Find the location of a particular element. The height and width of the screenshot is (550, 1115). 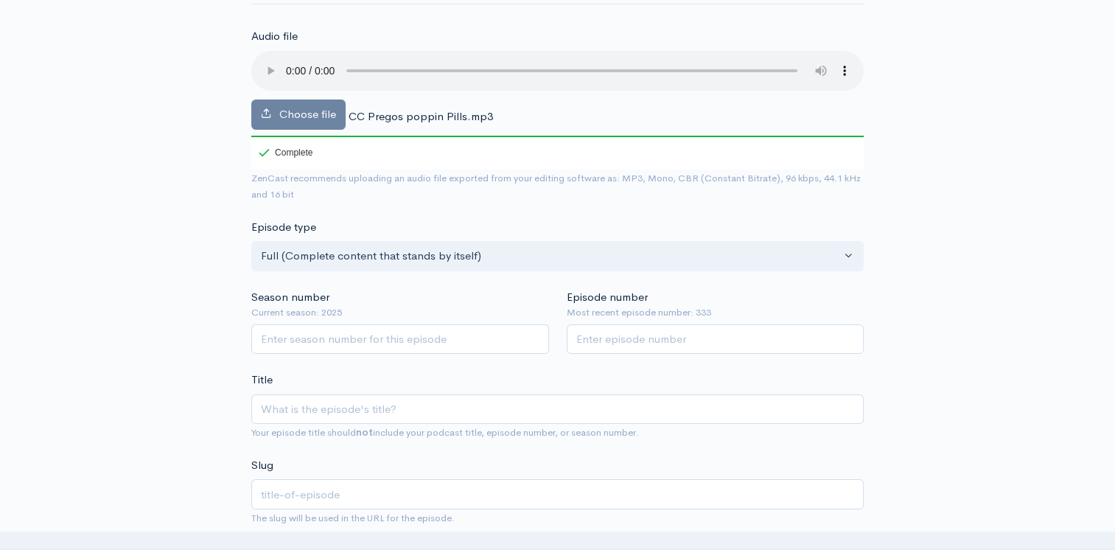

label: Title is located at coordinates (262, 380).